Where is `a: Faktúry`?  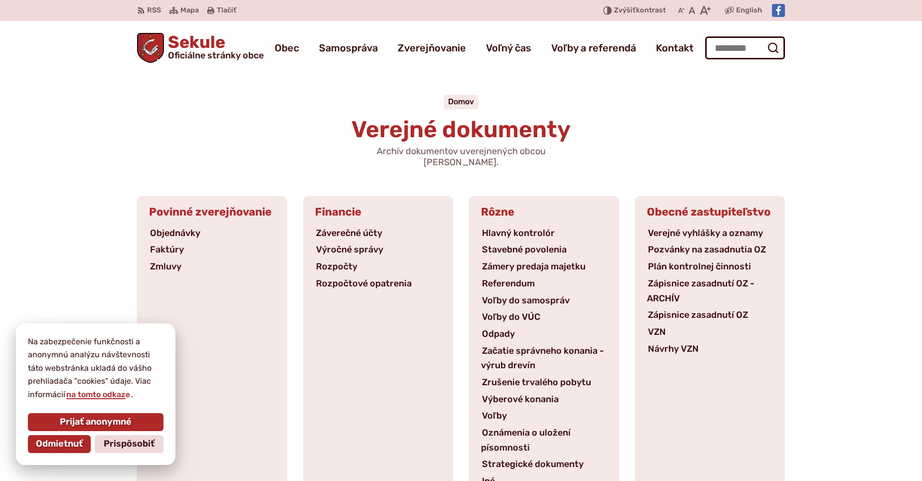
a: Faktúry is located at coordinates (167, 249).